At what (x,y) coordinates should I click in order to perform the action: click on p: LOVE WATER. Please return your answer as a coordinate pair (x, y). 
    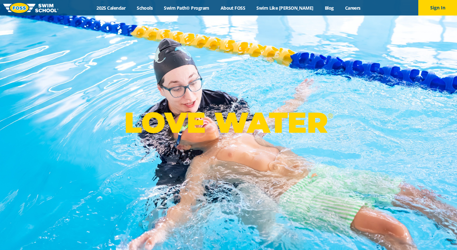
    Looking at the image, I should click on (229, 122).